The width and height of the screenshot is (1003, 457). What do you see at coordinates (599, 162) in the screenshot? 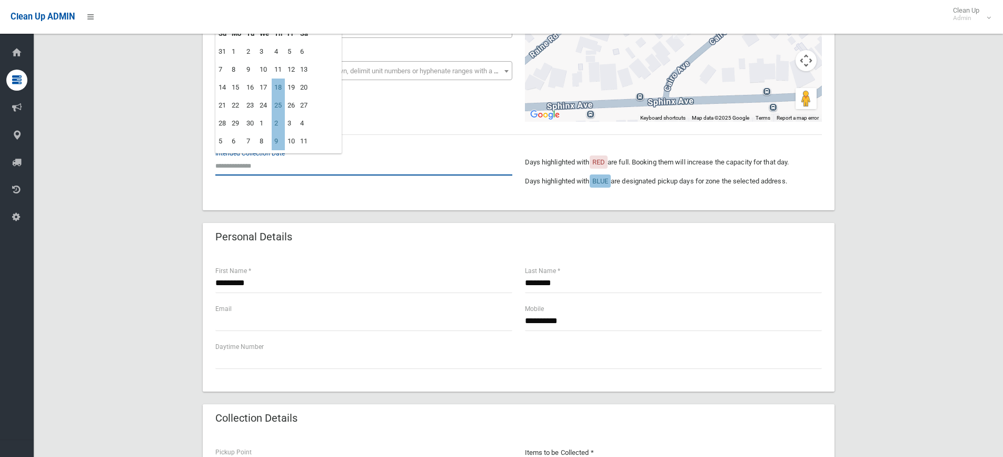
I see `span: RED` at bounding box center [599, 162].